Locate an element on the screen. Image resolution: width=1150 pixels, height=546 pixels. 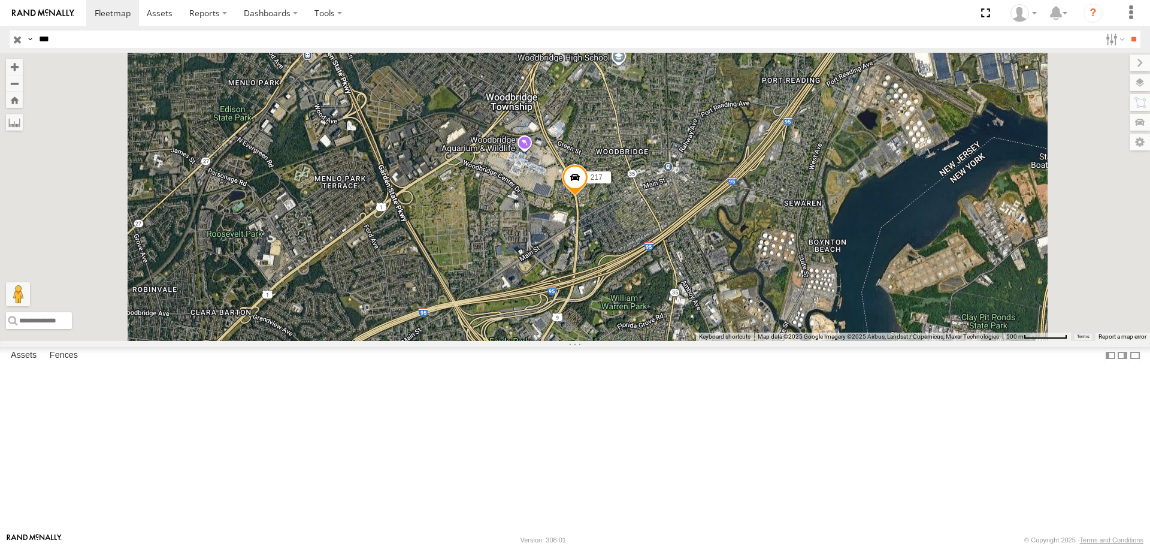
label: Dock Summary Table to the Left is located at coordinates (1111, 355).